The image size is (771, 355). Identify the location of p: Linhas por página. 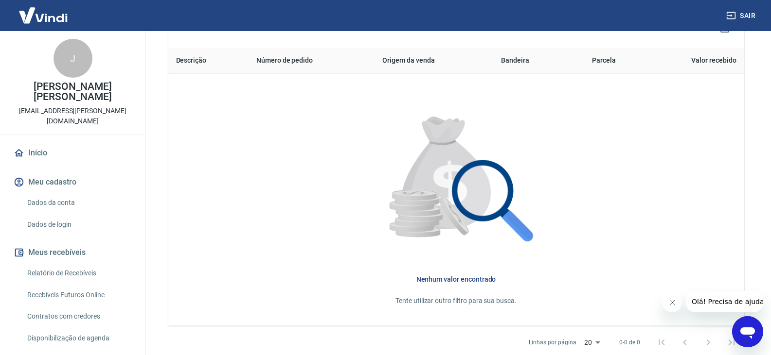
(552, 343).